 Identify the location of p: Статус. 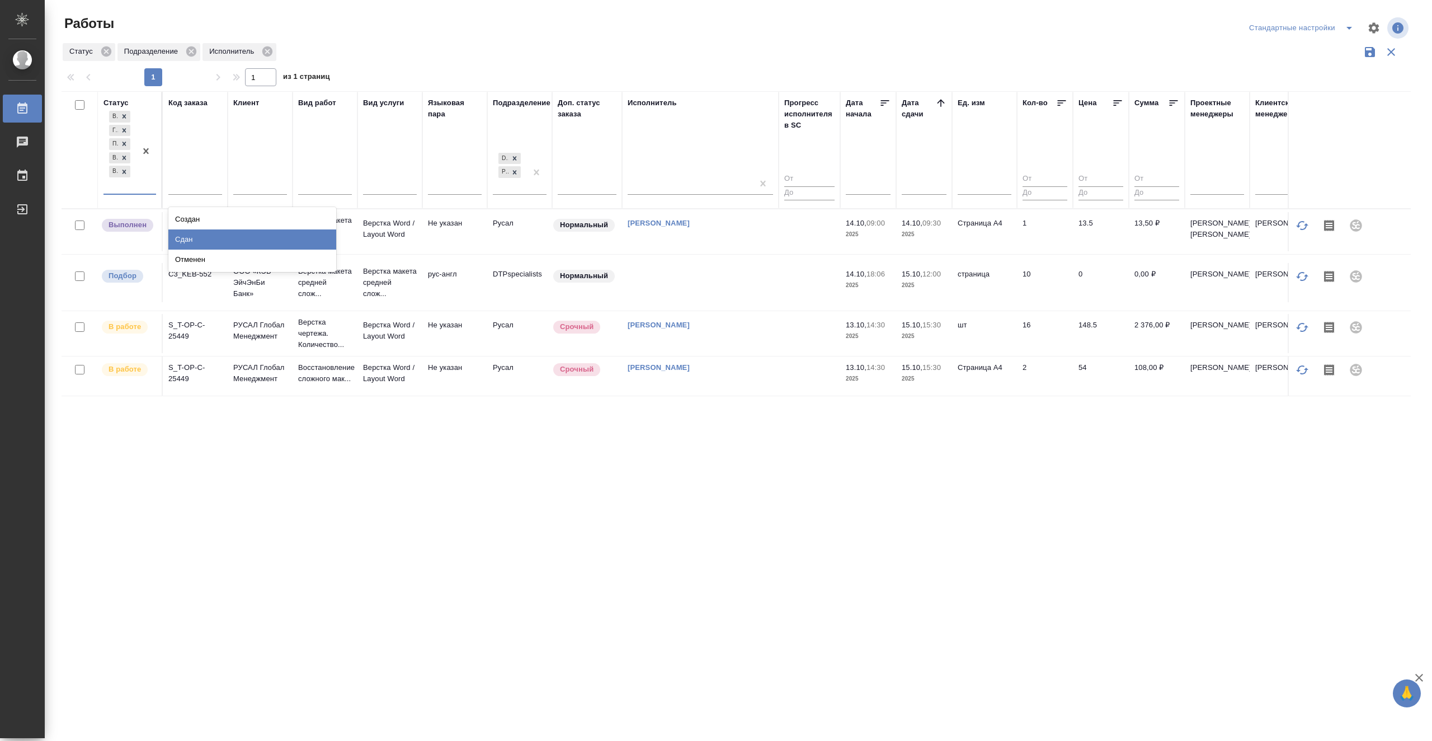
(83, 51).